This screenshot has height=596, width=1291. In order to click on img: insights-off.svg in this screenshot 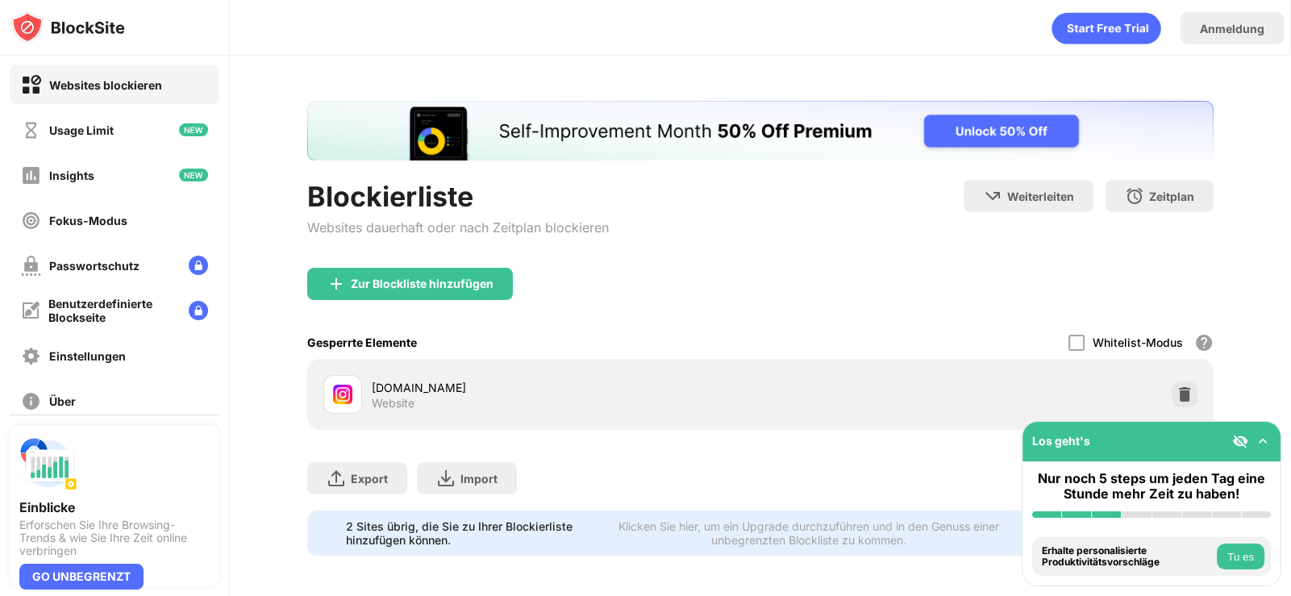, I will do `click(31, 175)`.